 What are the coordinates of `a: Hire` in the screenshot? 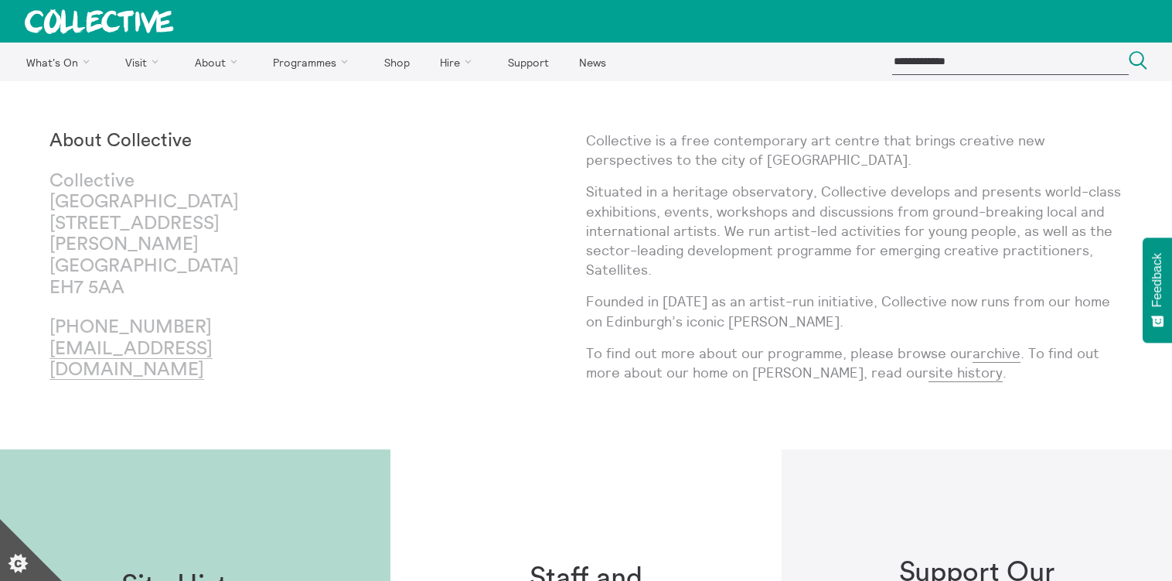 It's located at (459, 62).